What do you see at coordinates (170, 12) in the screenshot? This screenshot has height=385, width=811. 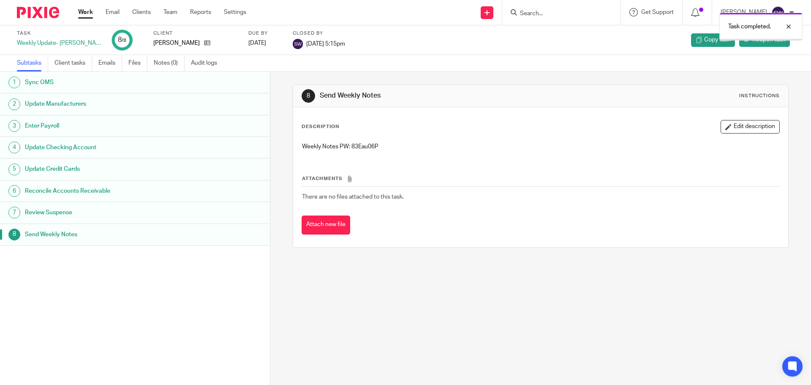 I see `a: Team` at bounding box center [170, 12].